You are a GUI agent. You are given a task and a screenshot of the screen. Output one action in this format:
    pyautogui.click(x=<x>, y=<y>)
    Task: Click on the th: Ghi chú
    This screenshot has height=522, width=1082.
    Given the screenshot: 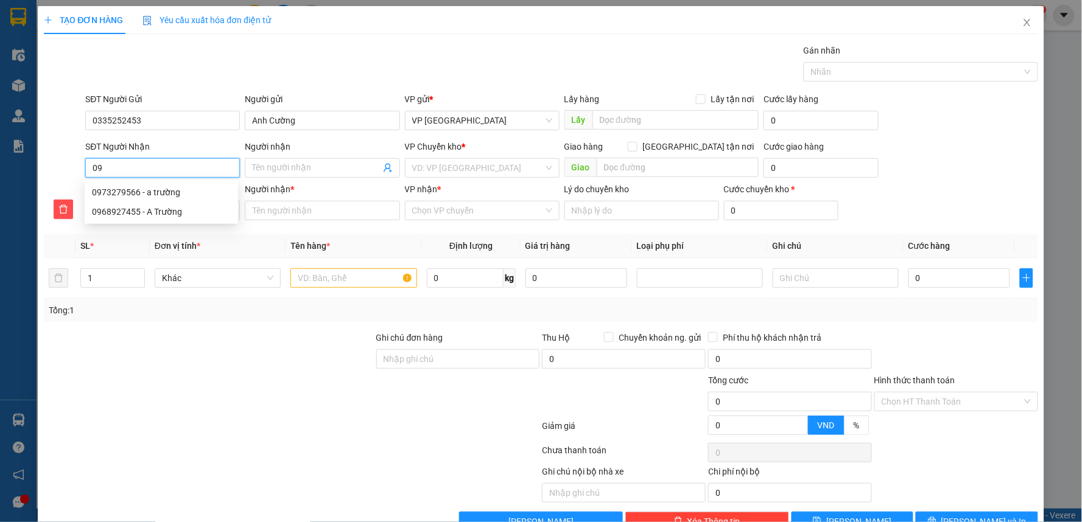 What is the action you would take?
    pyautogui.click(x=835, y=246)
    